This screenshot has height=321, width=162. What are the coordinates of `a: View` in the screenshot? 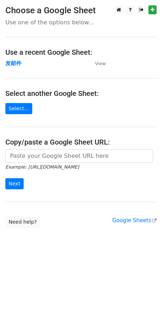 It's located at (97, 63).